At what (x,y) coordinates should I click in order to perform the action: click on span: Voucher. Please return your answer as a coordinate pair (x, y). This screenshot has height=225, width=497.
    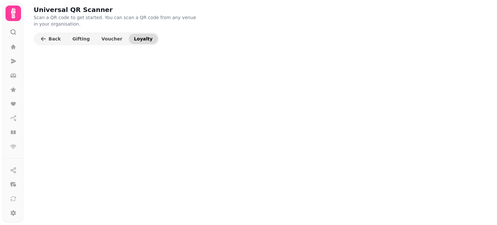
    Looking at the image, I should click on (112, 39).